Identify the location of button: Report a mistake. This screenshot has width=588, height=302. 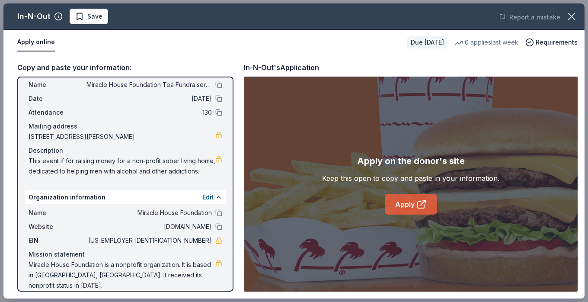
(530, 17).